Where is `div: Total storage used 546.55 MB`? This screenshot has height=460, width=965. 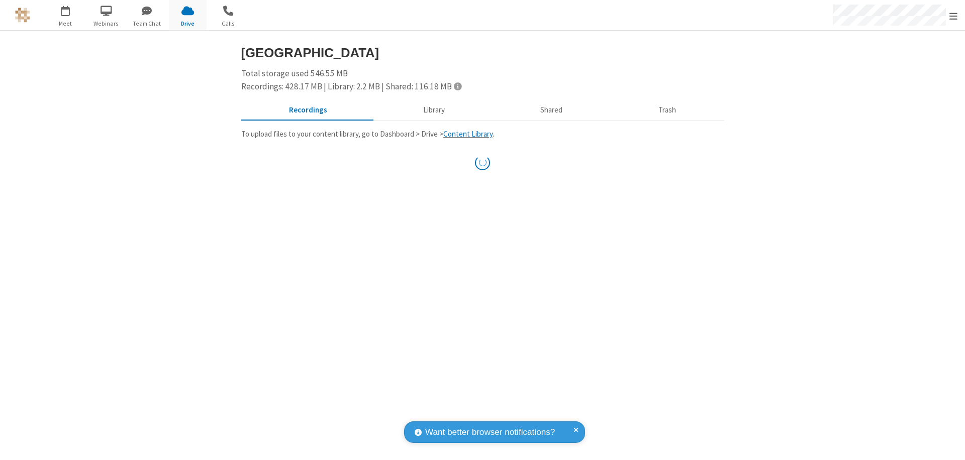
div: Total storage used 546.55 MB is located at coordinates (482, 80).